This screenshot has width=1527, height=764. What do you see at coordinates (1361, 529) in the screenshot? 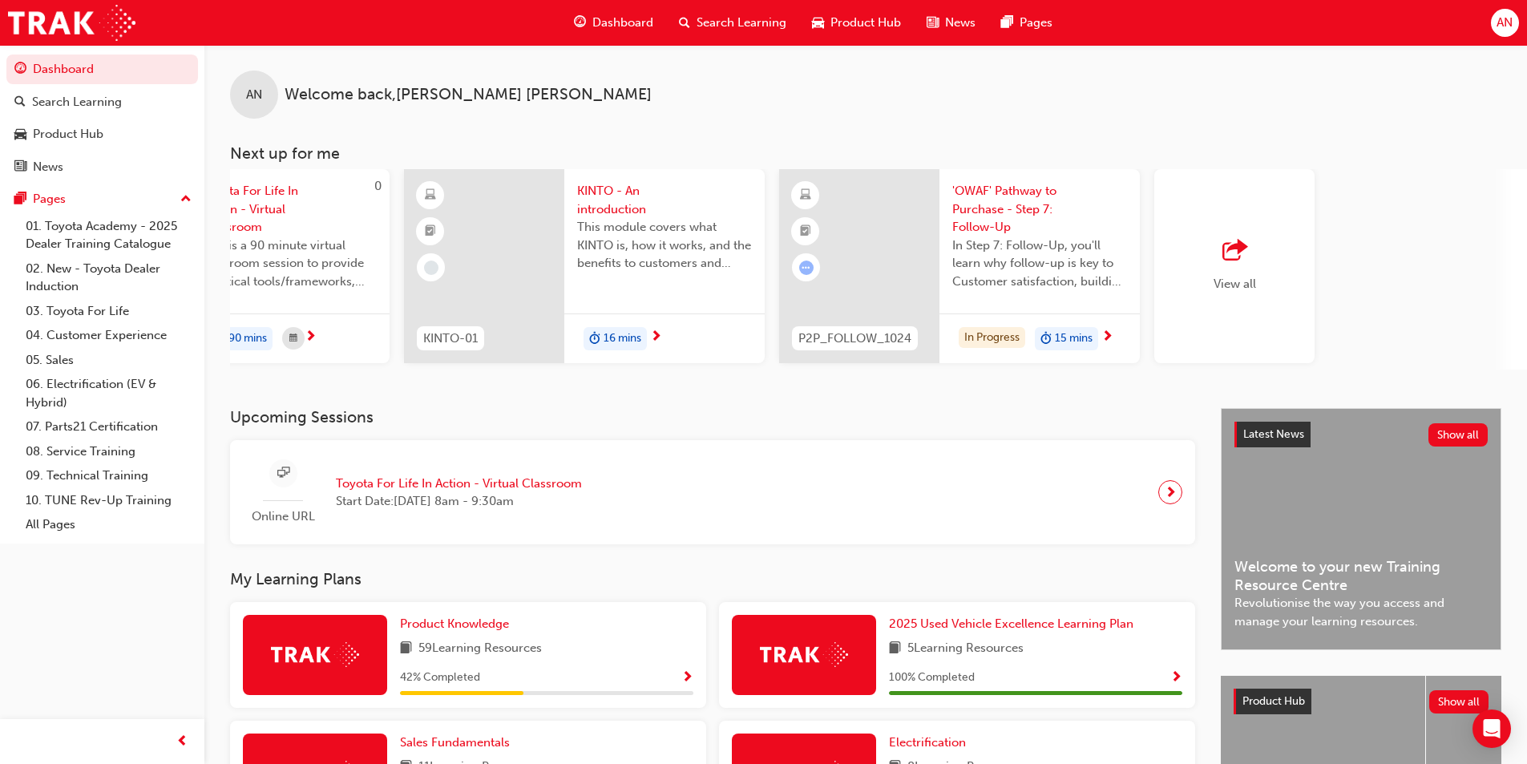
I see `a: Latest NewsShow allWelcome to your new Training Resource CentreRevolutionise the way you access a...` at bounding box center [1361, 529].